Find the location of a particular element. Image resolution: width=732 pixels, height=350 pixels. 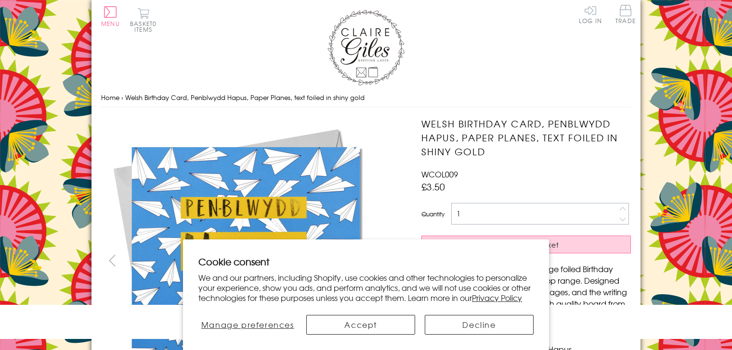

span: £3.50 is located at coordinates (433, 187).